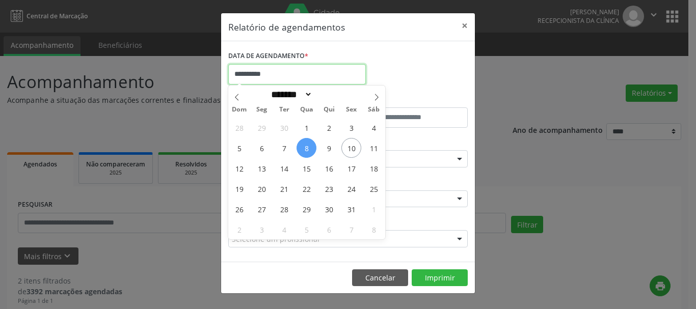 Image resolution: width=696 pixels, height=309 pixels. What do you see at coordinates (329, 94) in the screenshot?
I see `input: Year` at bounding box center [329, 94].